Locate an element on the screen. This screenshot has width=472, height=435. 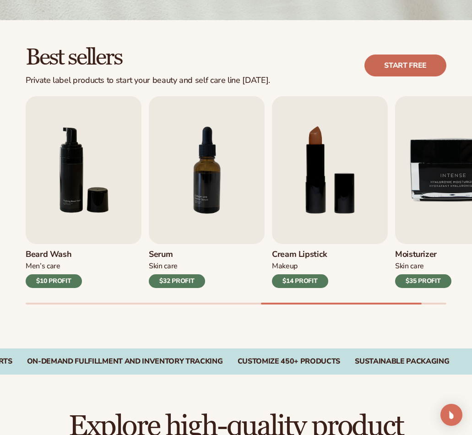
div: SUSTAINABLE PACKAGING is located at coordinates (402, 361).